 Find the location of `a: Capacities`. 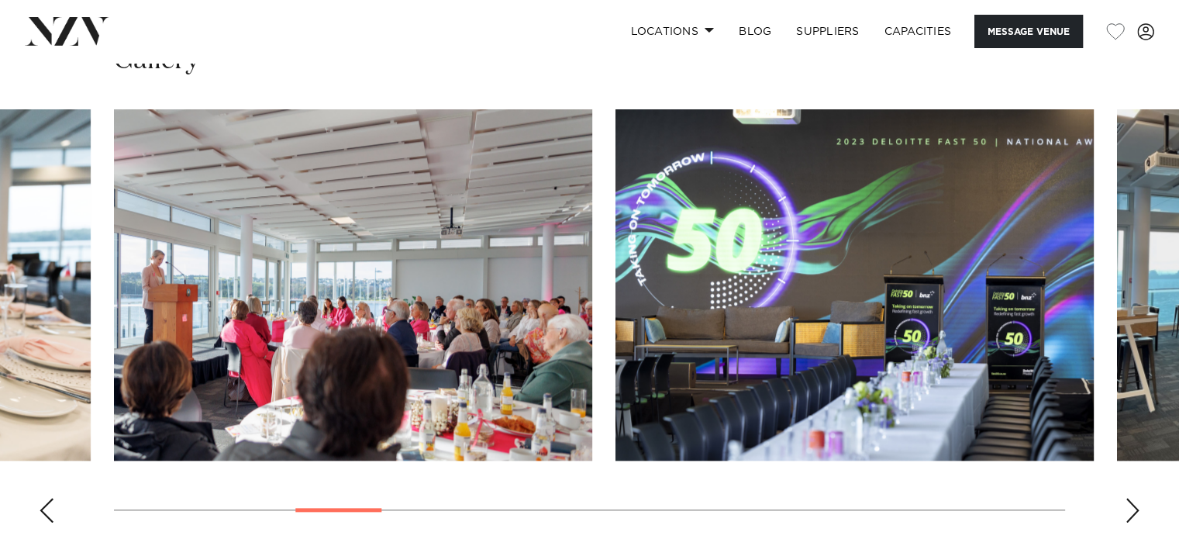

a: Capacities is located at coordinates (918, 31).